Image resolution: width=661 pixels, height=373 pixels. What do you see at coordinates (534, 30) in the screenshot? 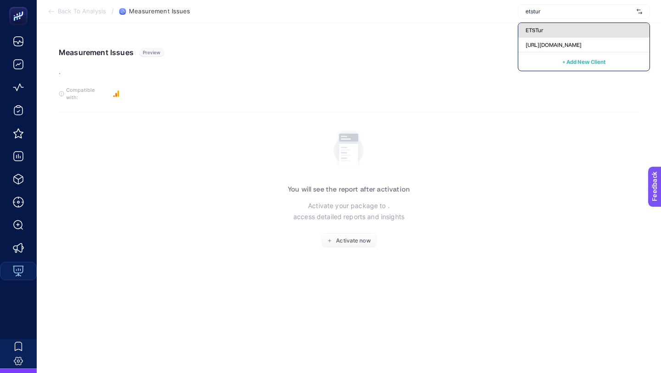
I see `span: ETSTur` at bounding box center [534, 30].